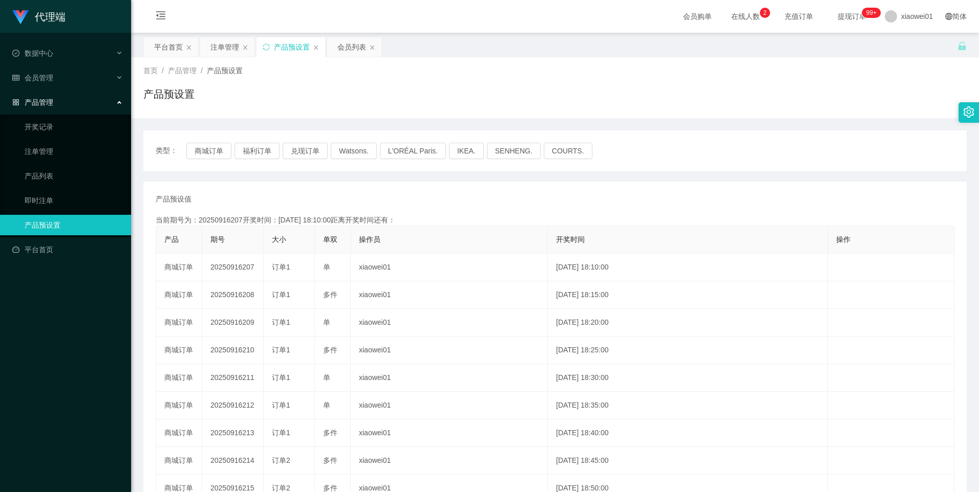 The height and width of the screenshot is (492, 979). Describe the element at coordinates (305, 151) in the screenshot. I see `button: 兑现订单` at that location.